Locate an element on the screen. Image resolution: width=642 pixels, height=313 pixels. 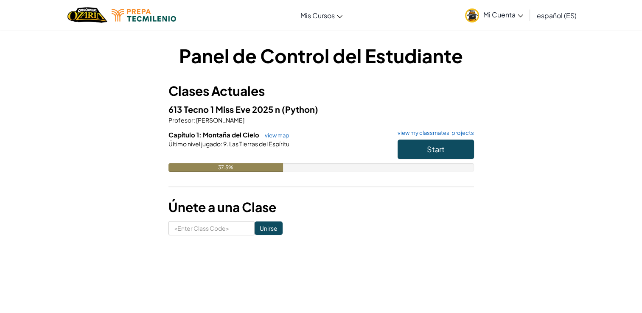
img: Tecmilenio logo is located at coordinates (144, 15).